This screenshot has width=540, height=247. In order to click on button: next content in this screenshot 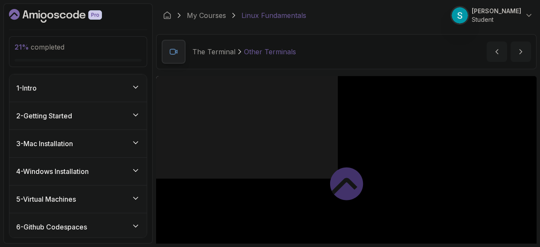, I will do `click(521, 52)`.